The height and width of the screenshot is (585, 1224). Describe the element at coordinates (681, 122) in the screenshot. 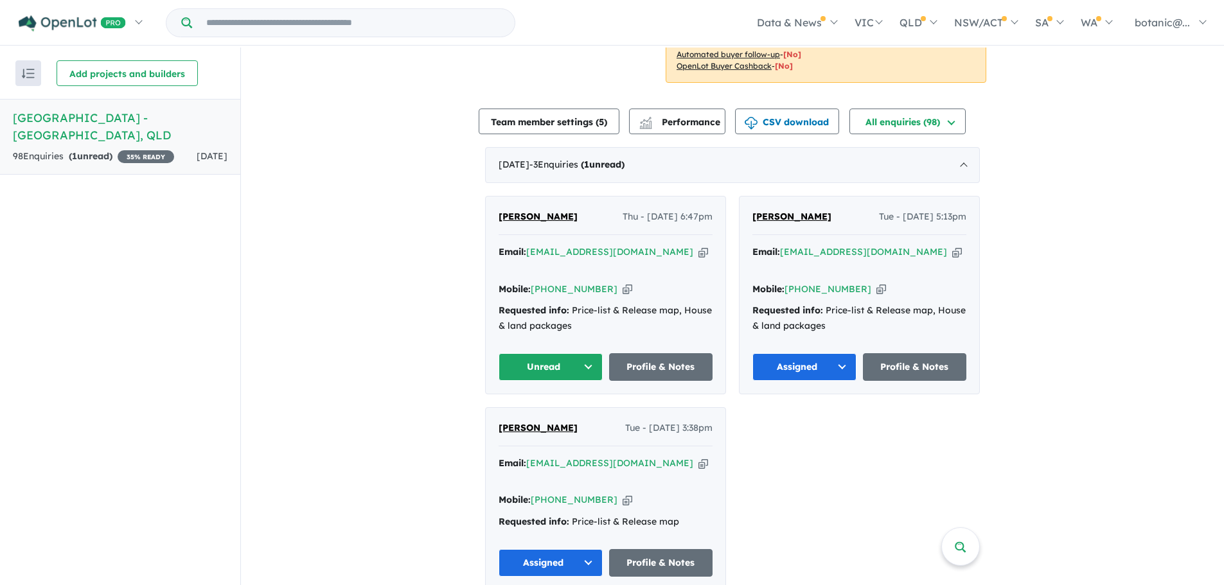

I see `span: Performance` at that location.